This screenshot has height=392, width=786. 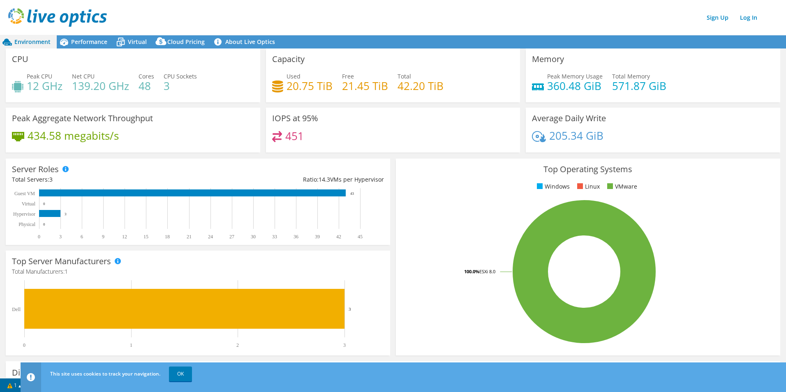 I want to click on tspan: 100.0%, so click(x=471, y=271).